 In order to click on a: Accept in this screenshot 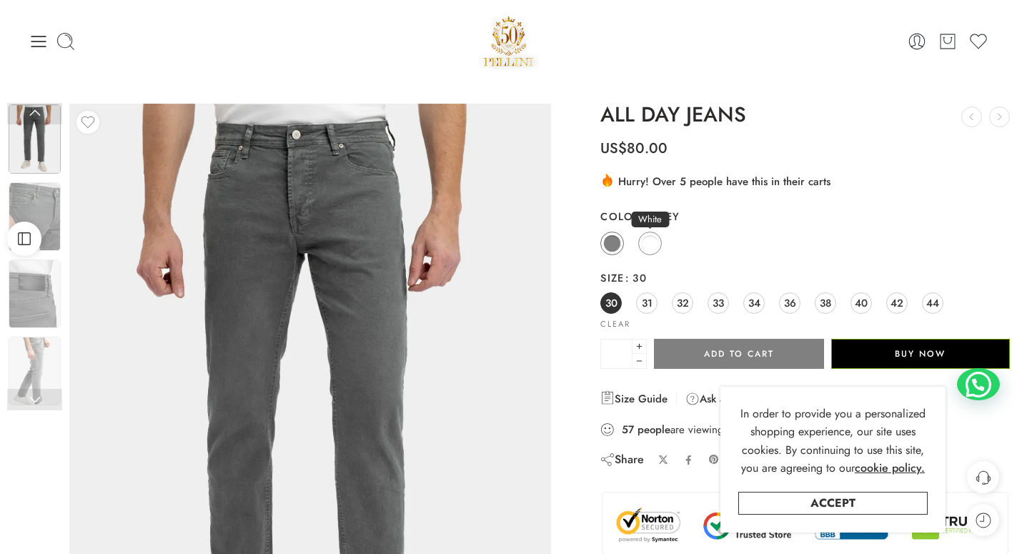, I will do `click(832, 503)`.